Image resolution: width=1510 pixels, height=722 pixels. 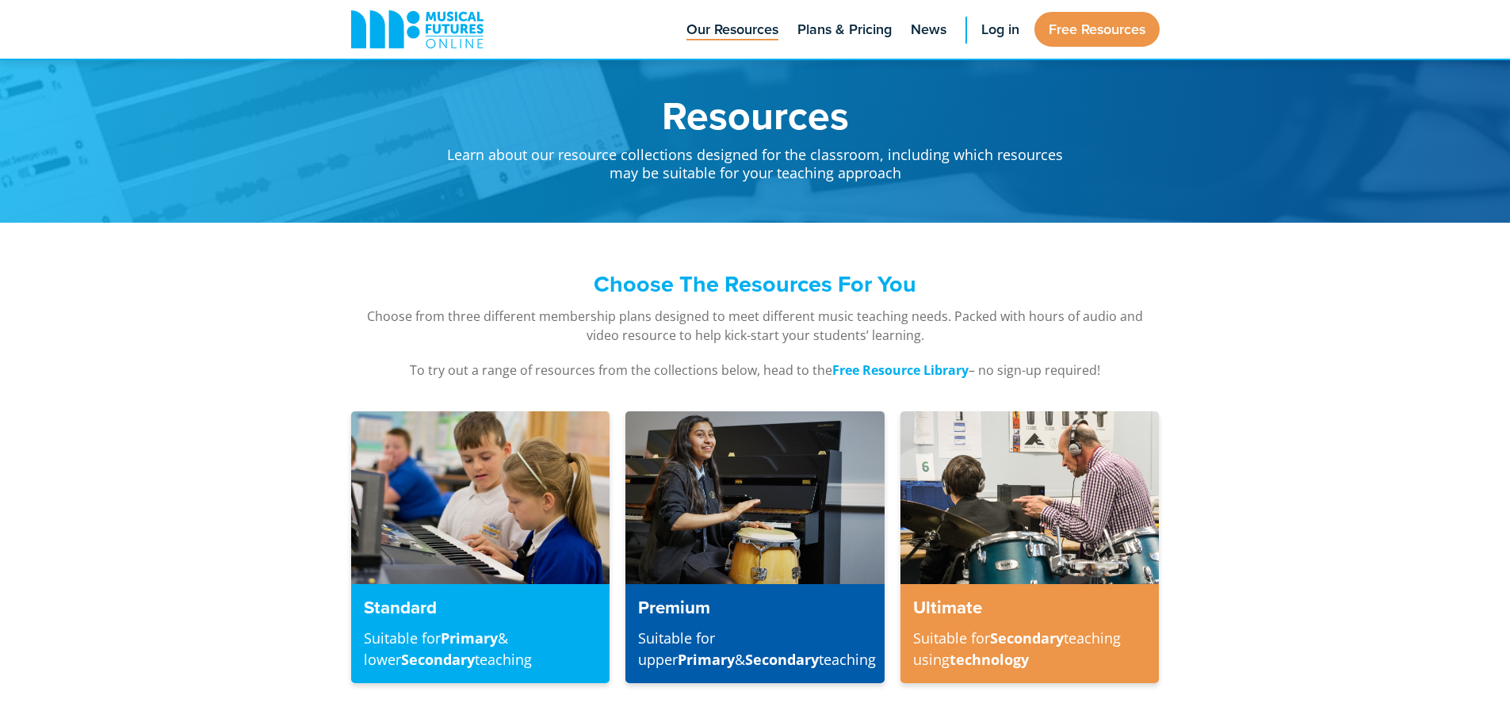 I want to click on p: To try out a range of resources from the collections below, head to the – no sign-up required!, so click(x=755, y=370).